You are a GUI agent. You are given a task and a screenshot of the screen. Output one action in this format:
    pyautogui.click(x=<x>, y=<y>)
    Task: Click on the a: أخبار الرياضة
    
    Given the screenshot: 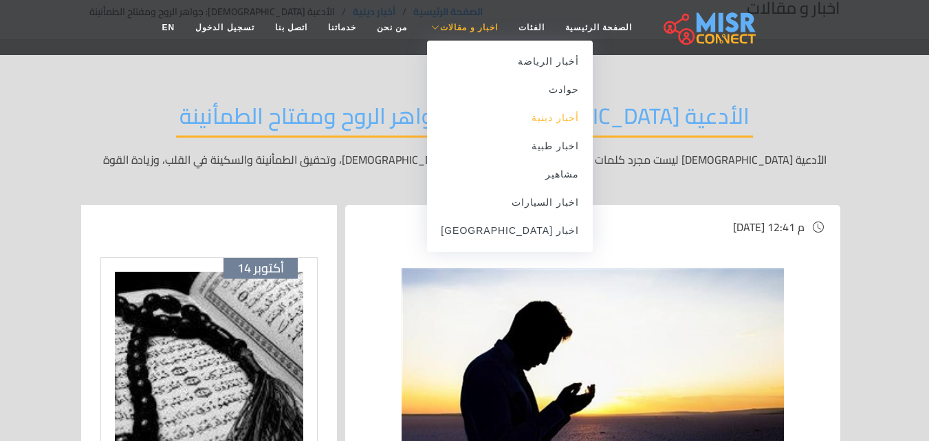 What is the action you would take?
    pyautogui.click(x=510, y=61)
    